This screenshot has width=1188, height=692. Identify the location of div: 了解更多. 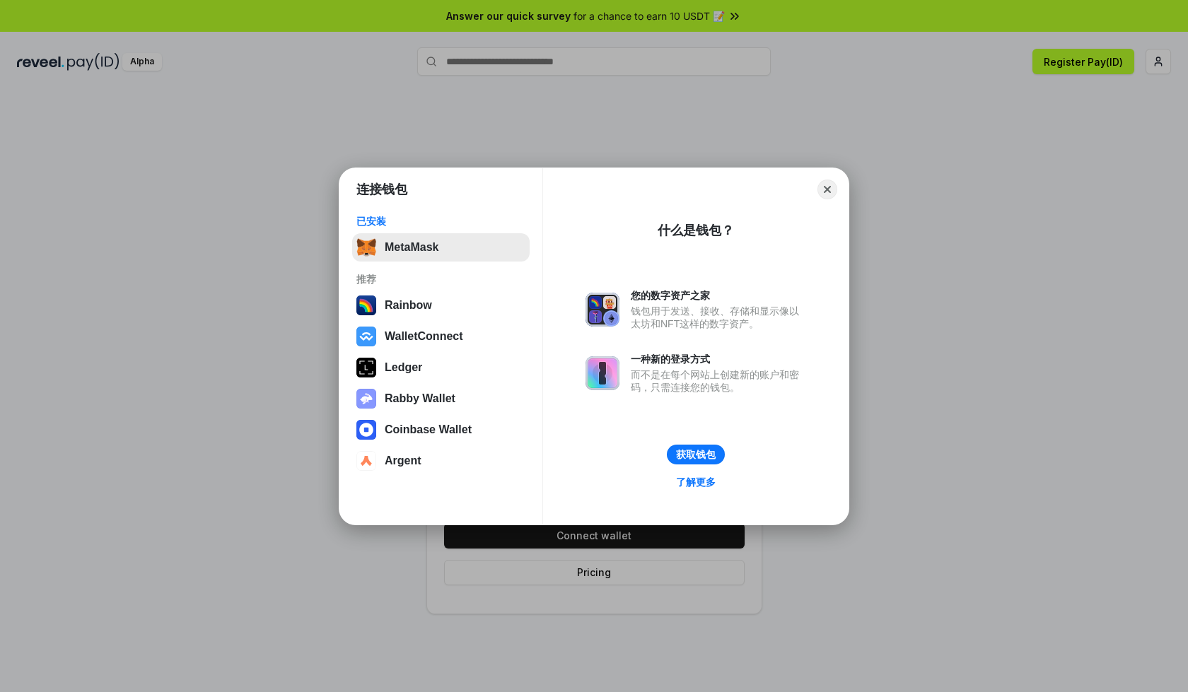
(696, 482).